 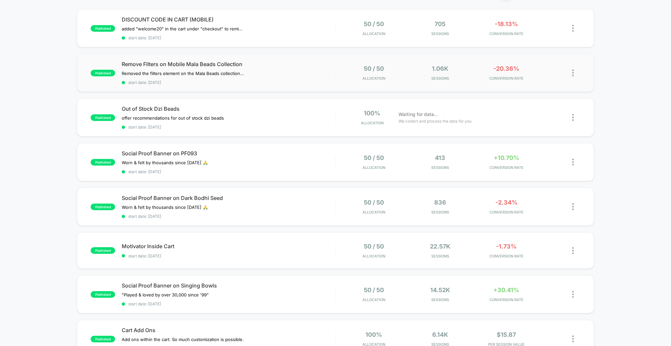 What do you see at coordinates (165, 295) in the screenshot?
I see `span: "Played & loved by over 30,000 since '99"` at bounding box center [165, 295].